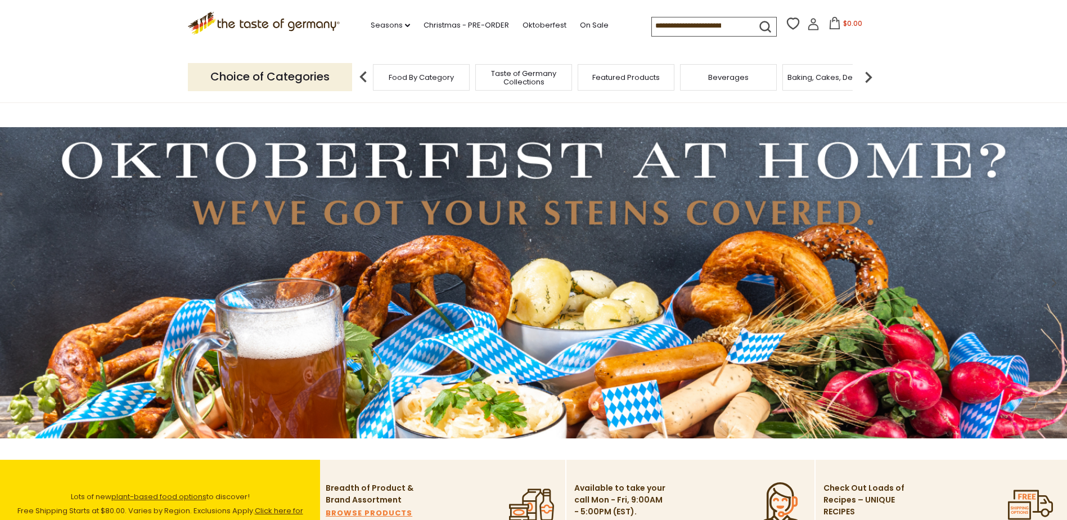 This screenshot has width=1067, height=520. What do you see at coordinates (626, 77) in the screenshot?
I see `a: Featured Products` at bounding box center [626, 77].